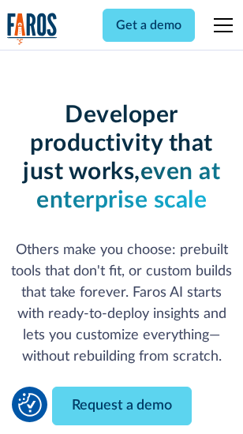 The image size is (243, 434). What do you see at coordinates (32, 28) in the screenshot?
I see `a: home` at bounding box center [32, 28].